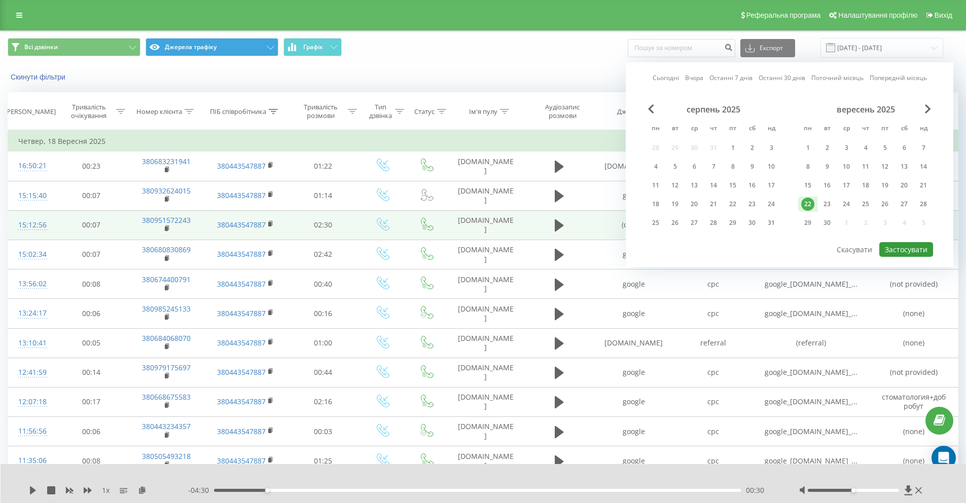  Describe the element at coordinates (732, 167) in the screenshot. I see `div: пт 8 серп 2025 р.` at that location.